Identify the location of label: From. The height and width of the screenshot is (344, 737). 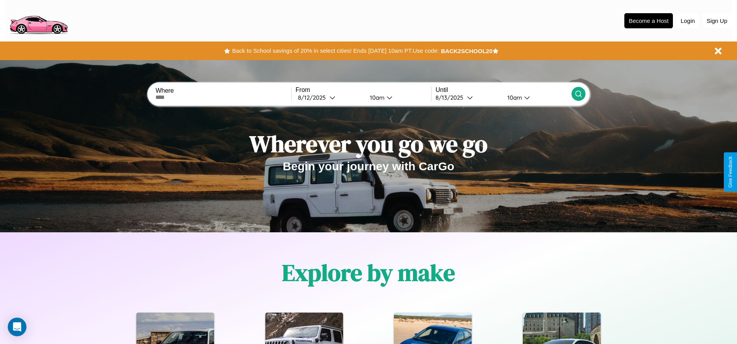
(363, 90).